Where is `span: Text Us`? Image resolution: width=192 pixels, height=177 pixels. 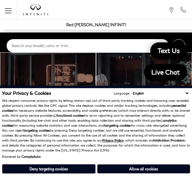 span: Text Us is located at coordinates (168, 50).